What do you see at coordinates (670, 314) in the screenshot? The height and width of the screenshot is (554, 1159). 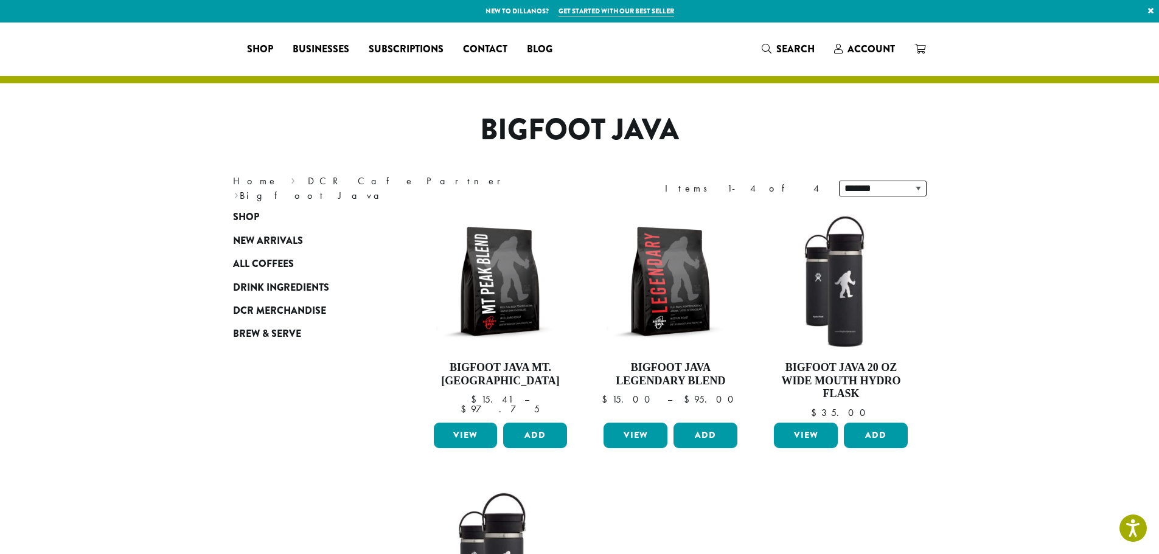 I see `a: Bigfoot Java Legendary Blend` at bounding box center [670, 314].